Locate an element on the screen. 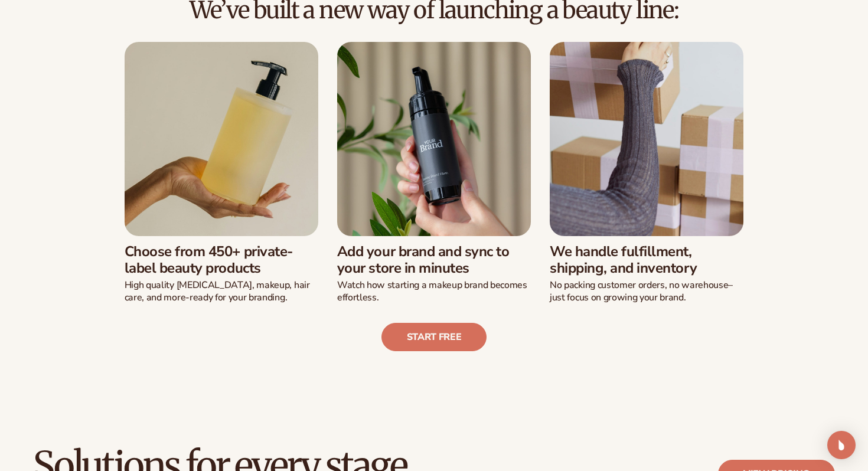 This screenshot has height=471, width=868. img: Female hand holding soap bottle. is located at coordinates (221, 139).